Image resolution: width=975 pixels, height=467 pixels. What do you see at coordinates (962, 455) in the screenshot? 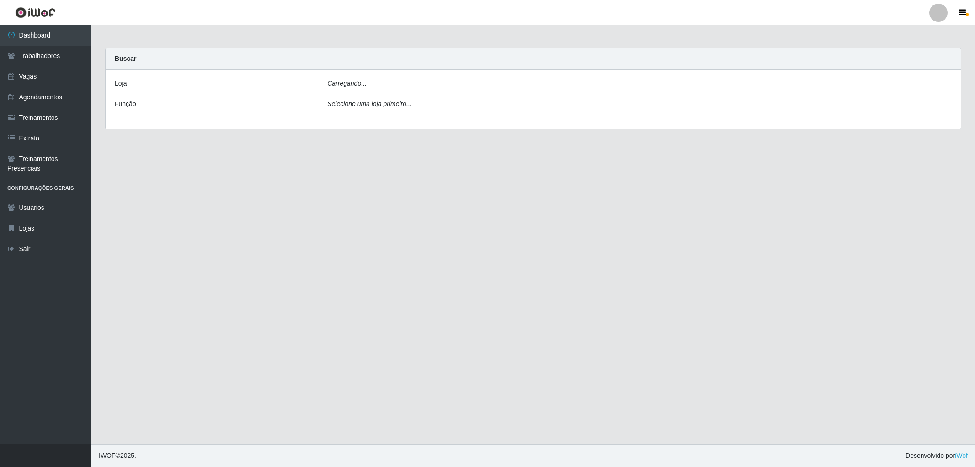
I see `a: iWof` at bounding box center [962, 455].